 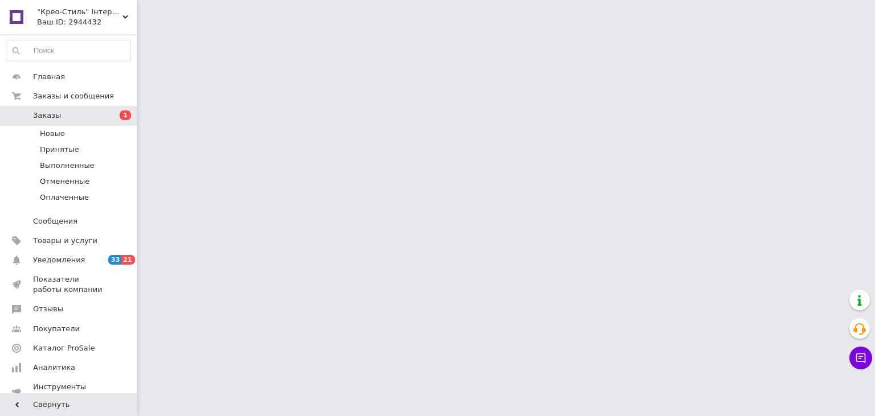 I want to click on span: Уведомления, so click(x=59, y=260).